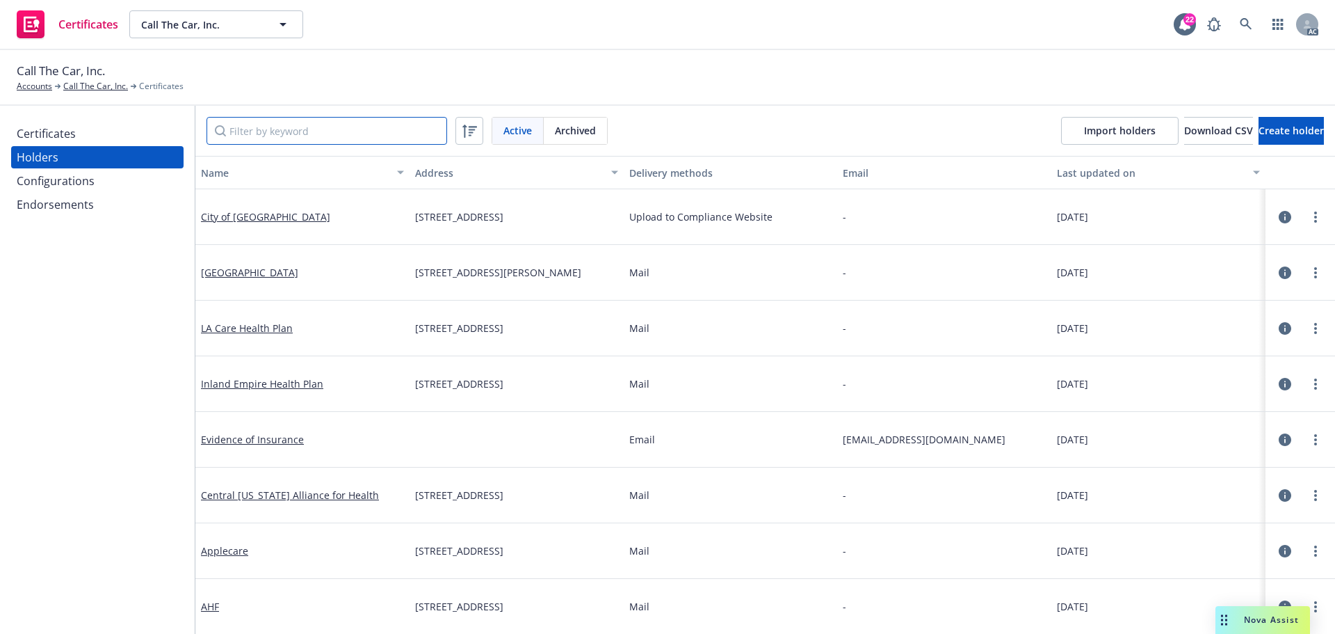 Image resolution: width=1335 pixels, height=634 pixels. Describe the element at coordinates (34, 86) in the screenshot. I see `a: Accounts` at that location.